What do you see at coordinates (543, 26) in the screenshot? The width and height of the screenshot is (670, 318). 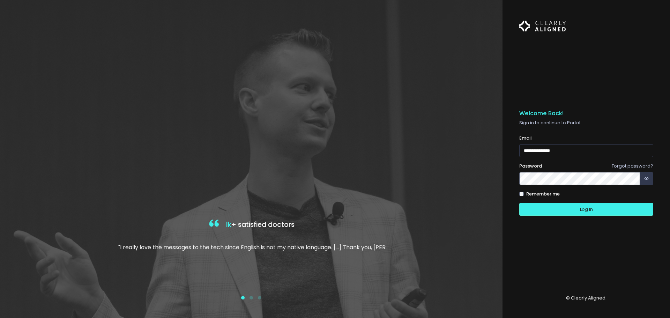 I see `img: Logo Horizontal` at bounding box center [543, 26].